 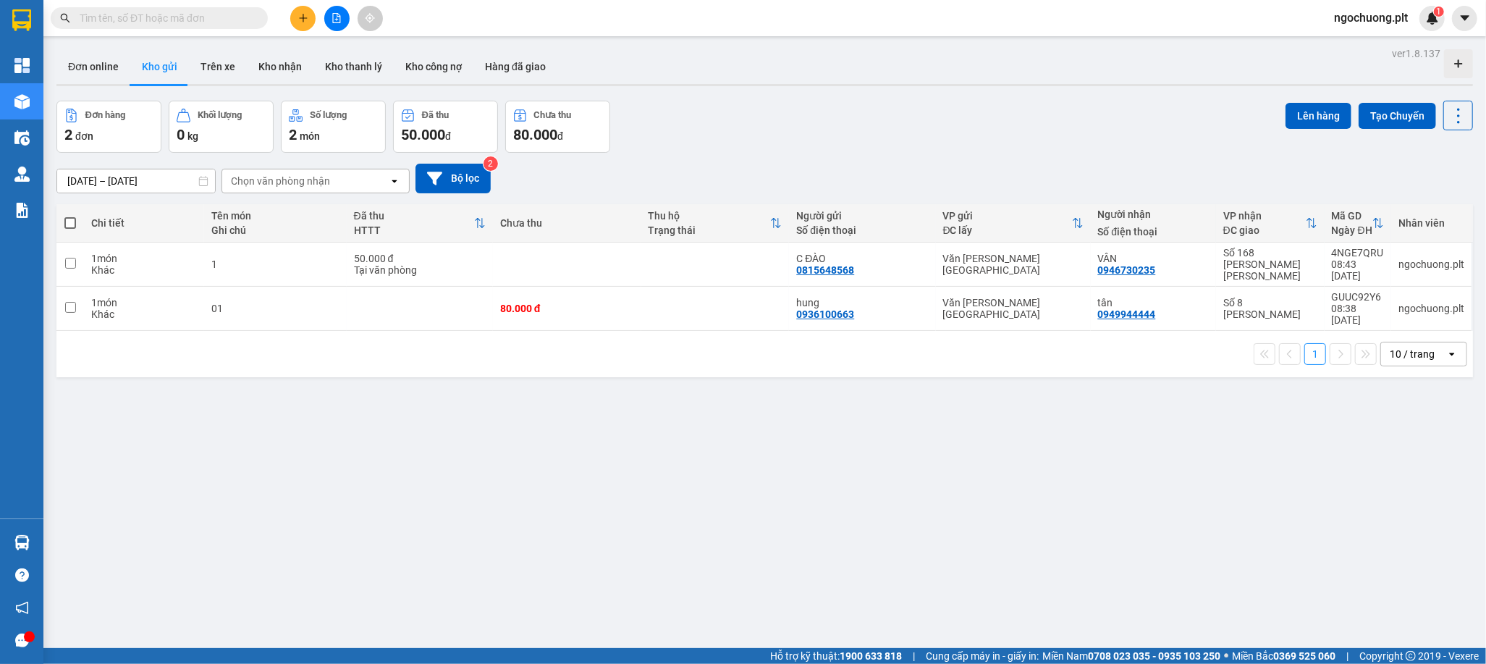 I want to click on div: Người gửi, so click(x=862, y=216).